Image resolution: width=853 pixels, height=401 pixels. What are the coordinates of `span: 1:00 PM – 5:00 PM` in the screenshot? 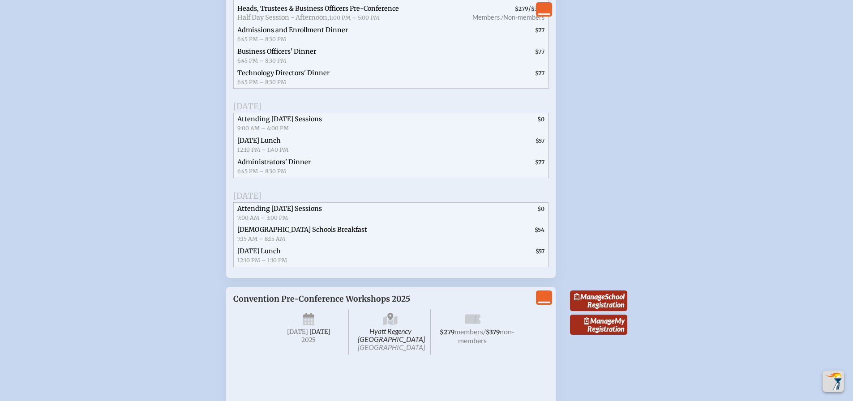 It's located at (354, 17).